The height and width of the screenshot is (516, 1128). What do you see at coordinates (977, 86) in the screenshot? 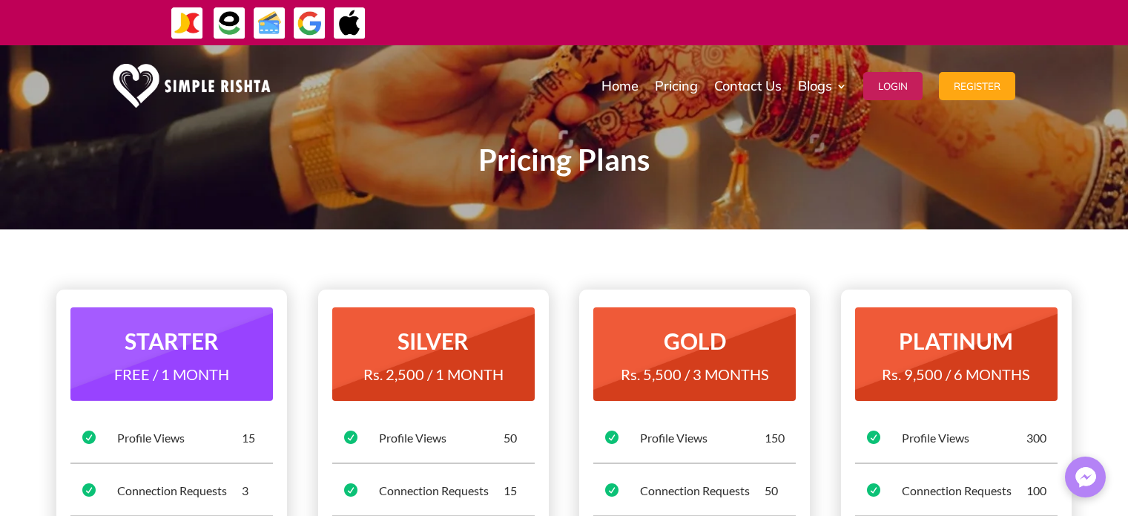
I see `button: Register` at bounding box center [977, 86].